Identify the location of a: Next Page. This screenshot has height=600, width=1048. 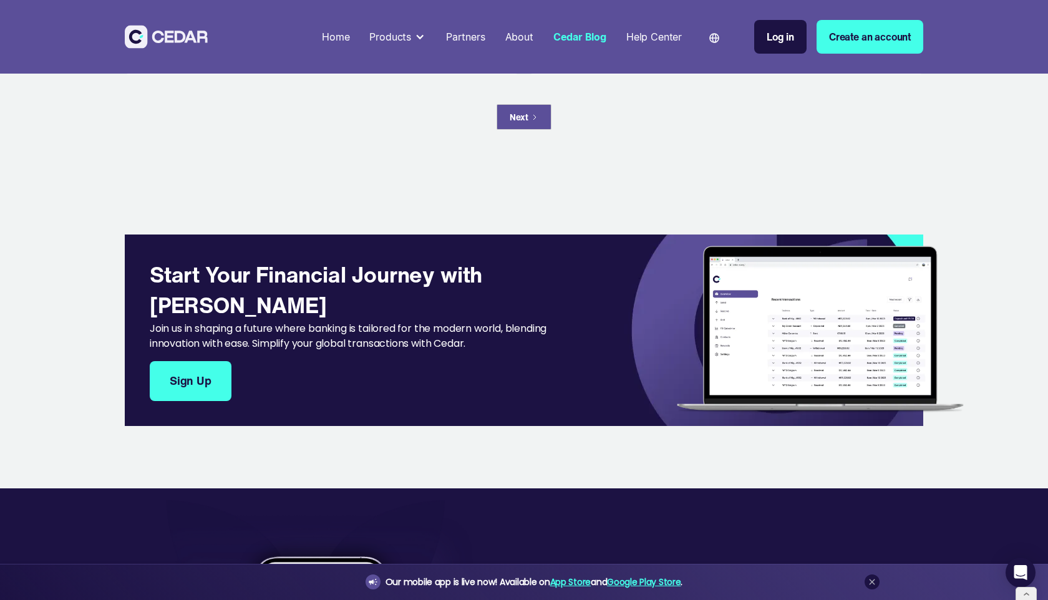
(524, 117).